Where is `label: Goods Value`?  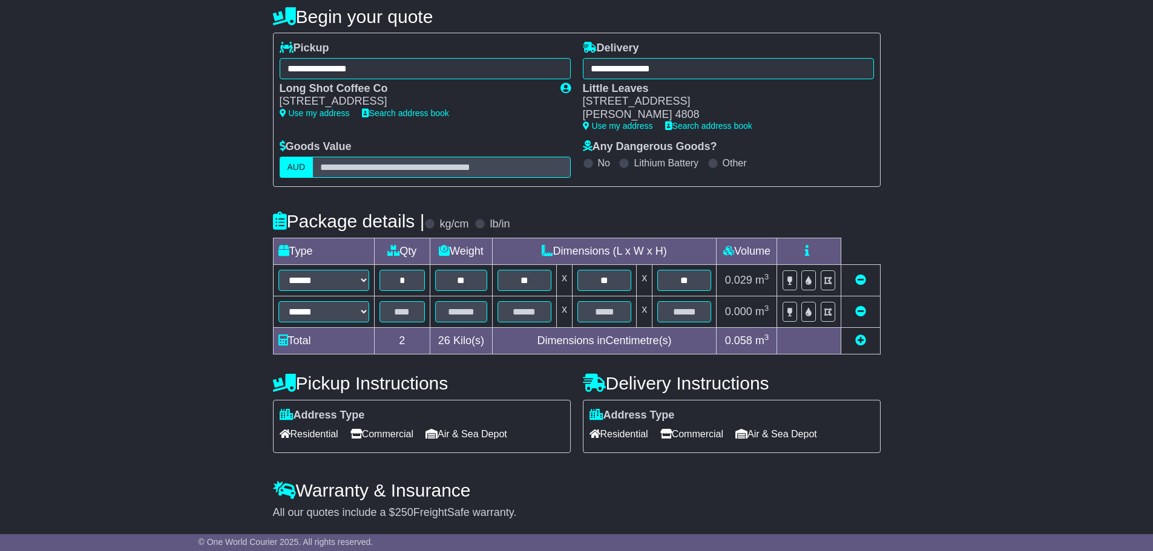 label: Goods Value is located at coordinates (315, 147).